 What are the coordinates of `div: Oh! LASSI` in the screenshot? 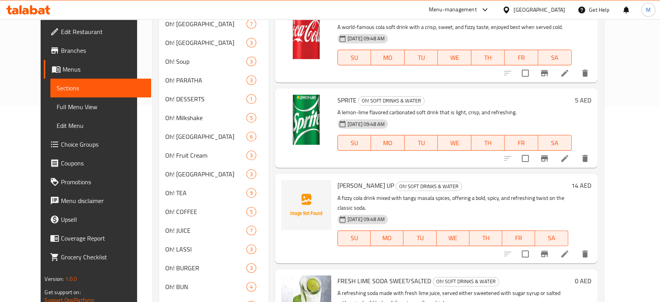 It's located at (206, 249).